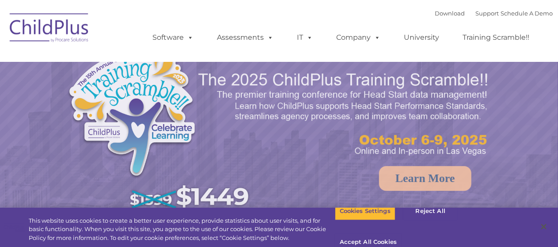 Image resolution: width=558 pixels, height=247 pixels. What do you see at coordinates (49, 29) in the screenshot?
I see `img: ChildPlus by Procare Solutions` at bounding box center [49, 29].